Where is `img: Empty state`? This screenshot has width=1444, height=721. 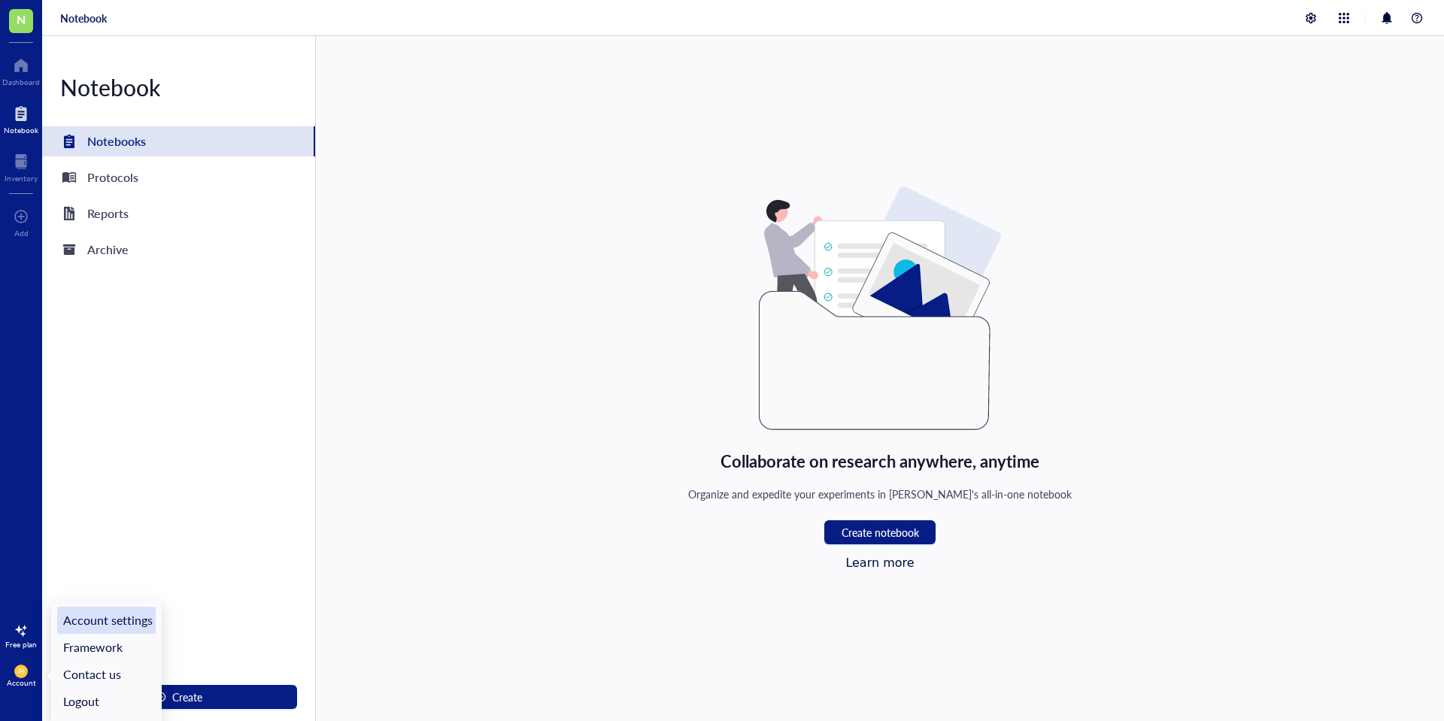 img: Empty state is located at coordinates (880, 308).